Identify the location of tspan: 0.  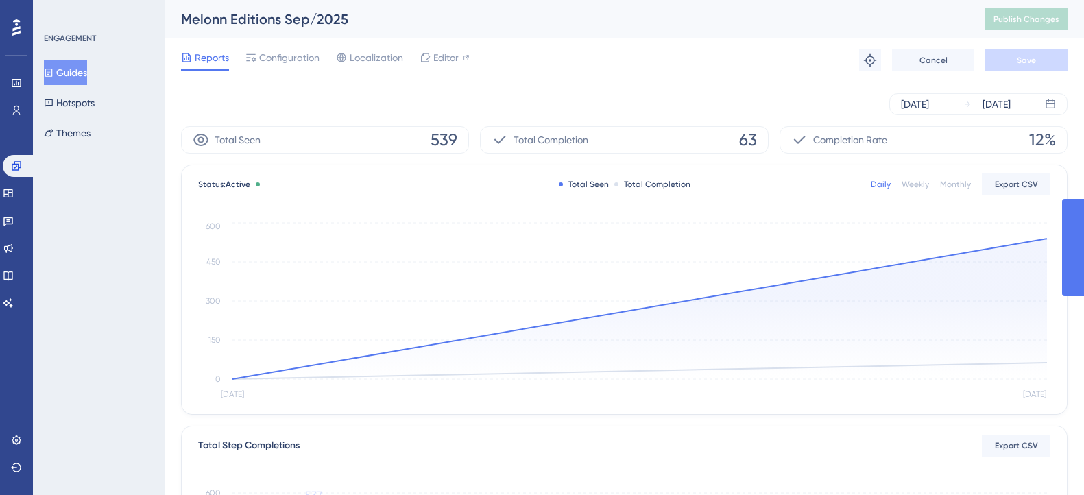
(218, 379).